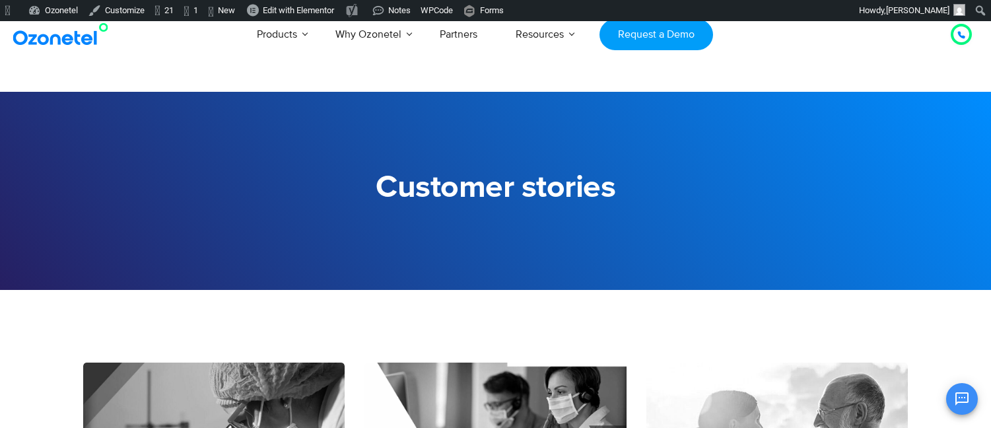 The width and height of the screenshot is (991, 428). I want to click on a: Partners, so click(458, 34).